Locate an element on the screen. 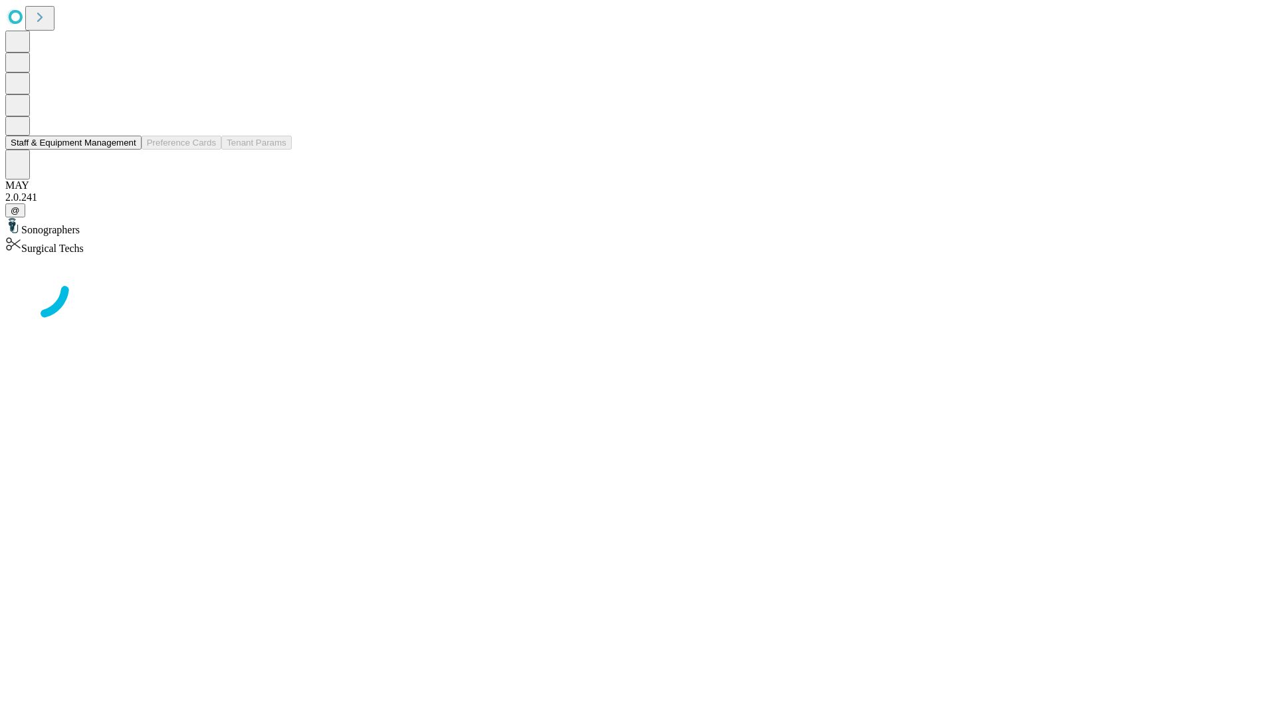  button: Staff & Equipment Management is located at coordinates (73, 142).